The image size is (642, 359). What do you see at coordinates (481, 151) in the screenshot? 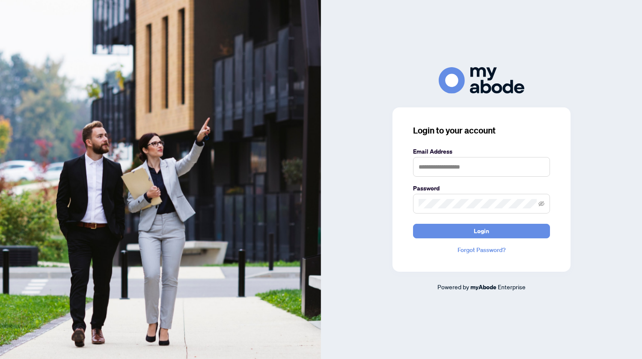
I see `label: Email Address` at bounding box center [481, 151].